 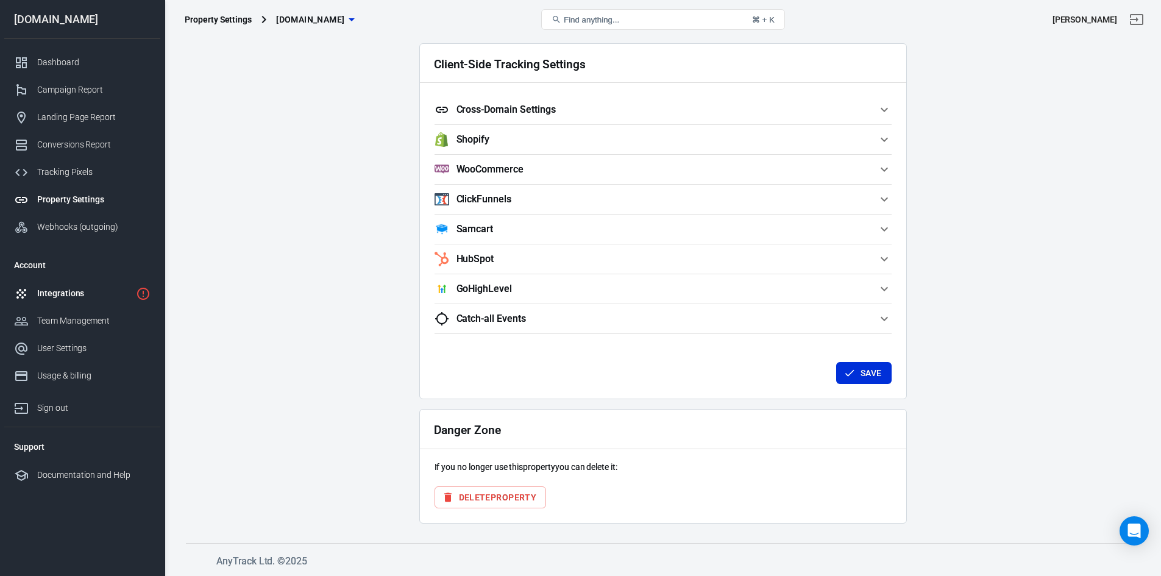 I want to click on div: Tracking Pixels, so click(x=94, y=172).